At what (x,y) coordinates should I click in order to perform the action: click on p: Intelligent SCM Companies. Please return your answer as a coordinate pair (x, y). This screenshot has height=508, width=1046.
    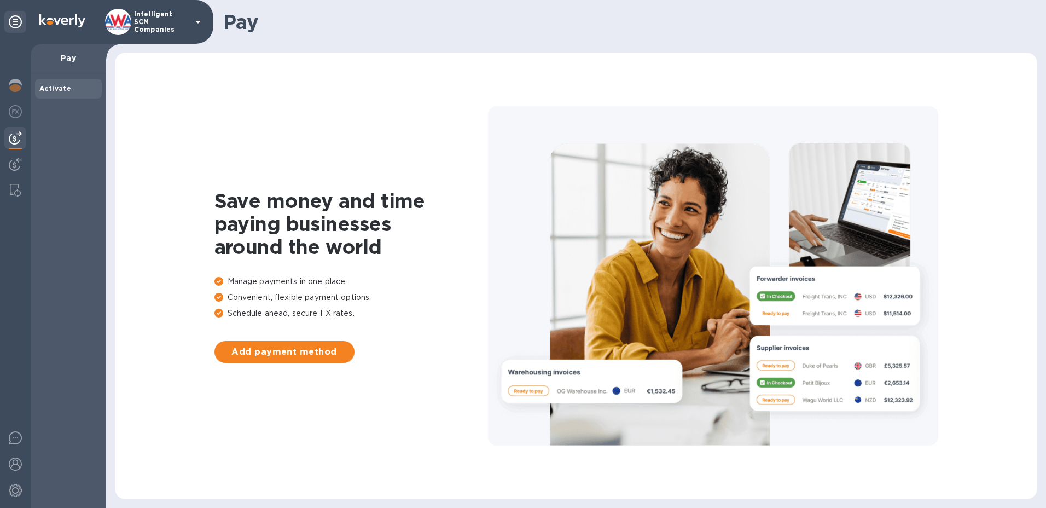
    Looking at the image, I should click on (161, 22).